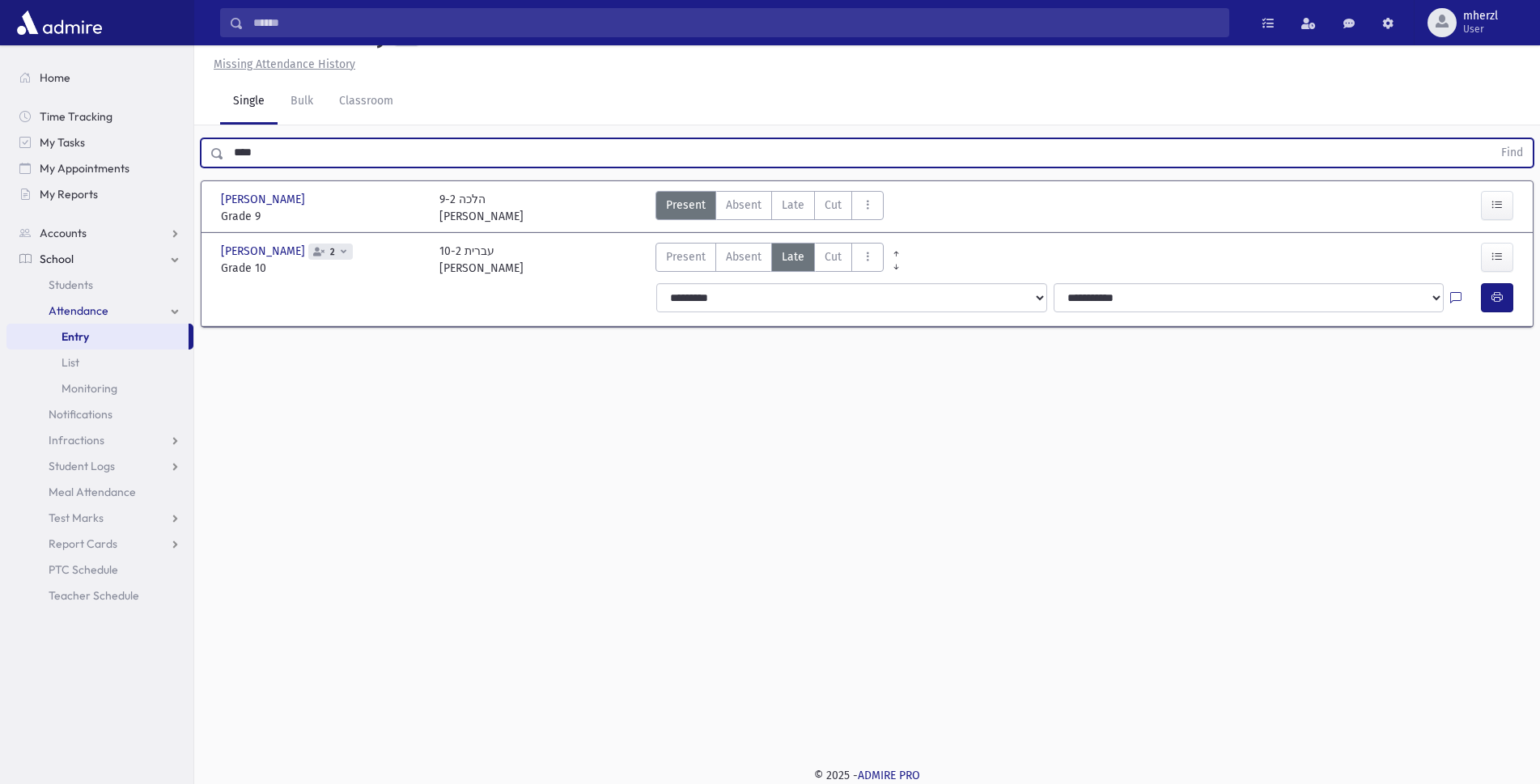 This screenshot has height=784, width=1540. I want to click on u: Missing Attendance History, so click(284, 64).